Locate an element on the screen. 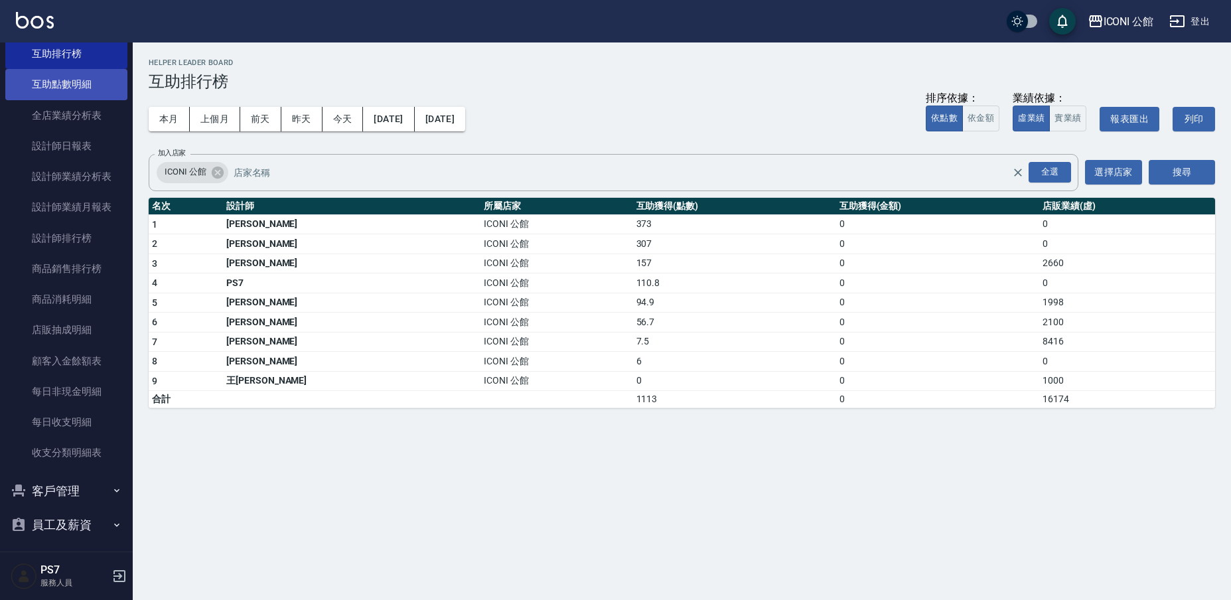 The image size is (1231, 600). span: 5 is located at coordinates (155, 303).